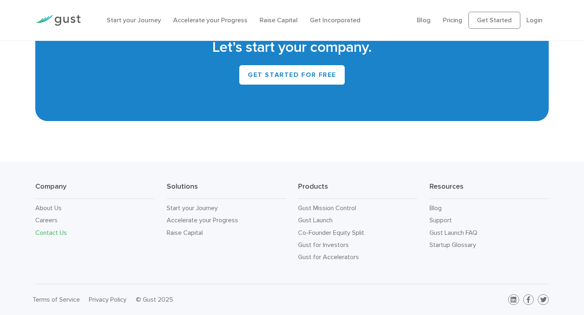  What do you see at coordinates (534, 20) in the screenshot?
I see `a: Login` at bounding box center [534, 20].